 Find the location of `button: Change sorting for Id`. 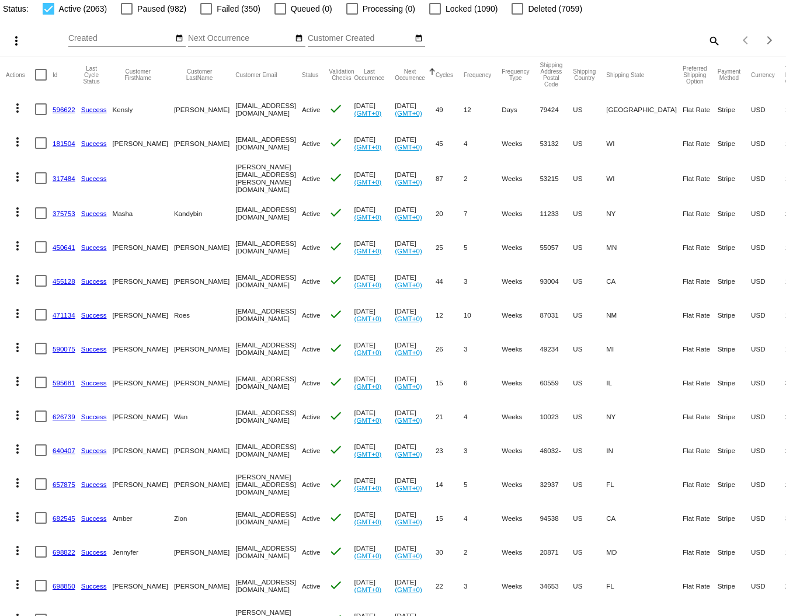

button: Change sorting for Id is located at coordinates (55, 75).